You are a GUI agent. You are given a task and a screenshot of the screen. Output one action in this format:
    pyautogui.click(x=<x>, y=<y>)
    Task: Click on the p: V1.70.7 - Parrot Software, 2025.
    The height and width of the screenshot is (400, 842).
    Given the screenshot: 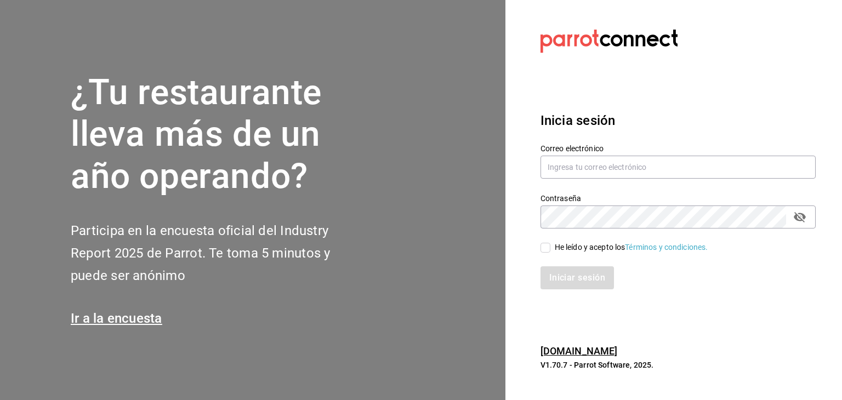 What is the action you would take?
    pyautogui.click(x=678, y=365)
    